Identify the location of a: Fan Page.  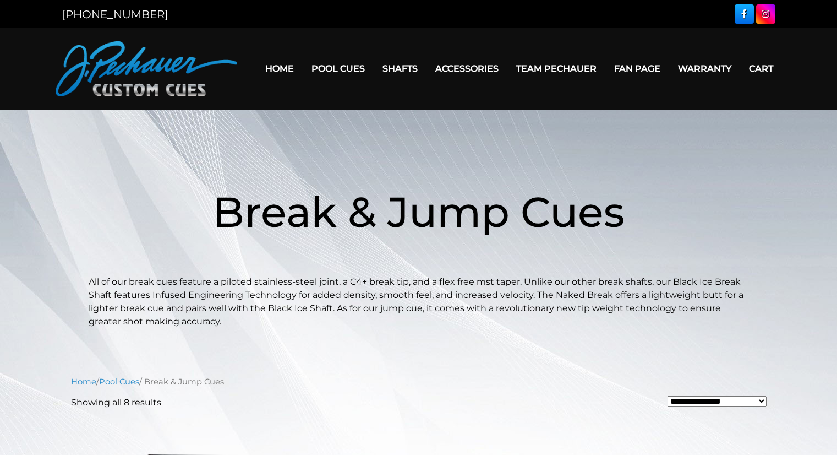
(637, 68).